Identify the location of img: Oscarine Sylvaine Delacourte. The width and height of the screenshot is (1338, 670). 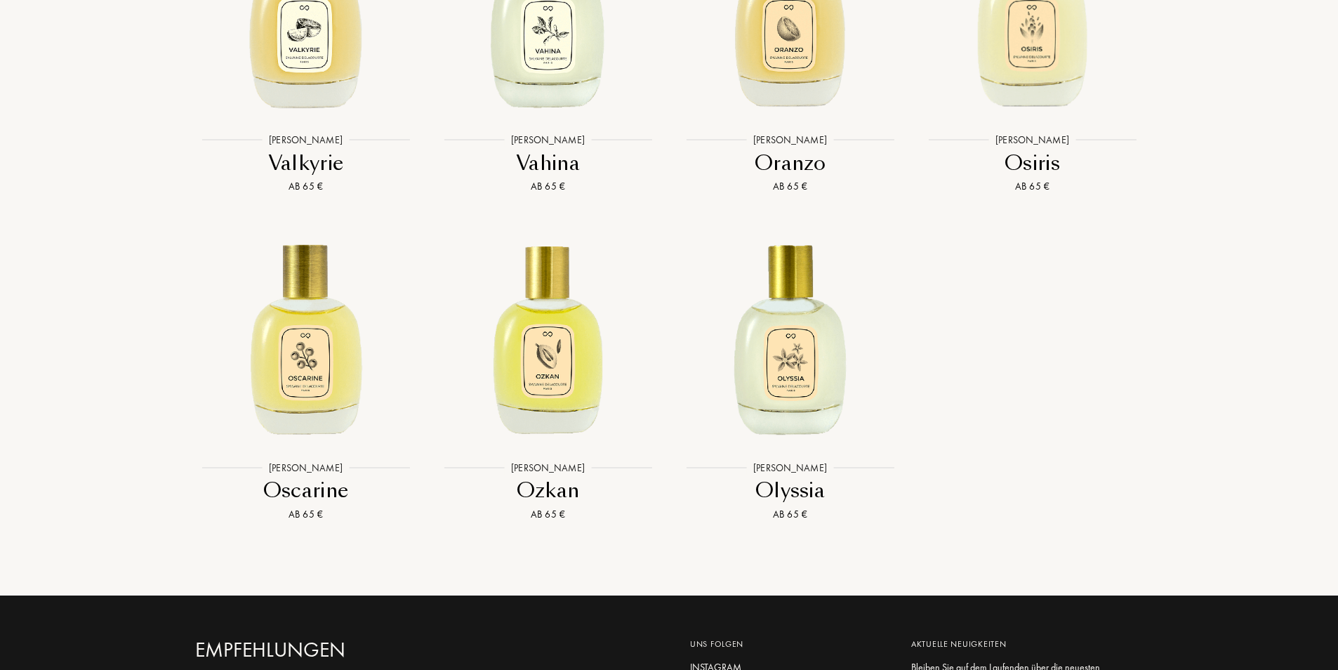
(305, 336).